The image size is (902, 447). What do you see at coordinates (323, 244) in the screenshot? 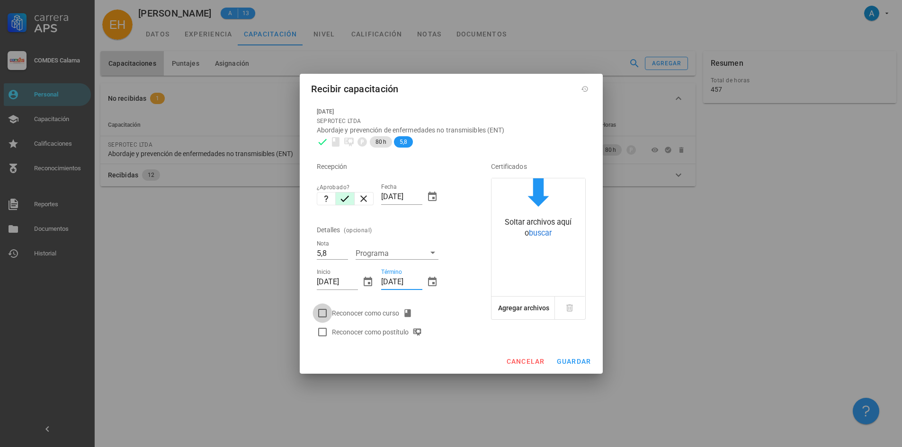
I see `label: Nota` at bounding box center [323, 244].